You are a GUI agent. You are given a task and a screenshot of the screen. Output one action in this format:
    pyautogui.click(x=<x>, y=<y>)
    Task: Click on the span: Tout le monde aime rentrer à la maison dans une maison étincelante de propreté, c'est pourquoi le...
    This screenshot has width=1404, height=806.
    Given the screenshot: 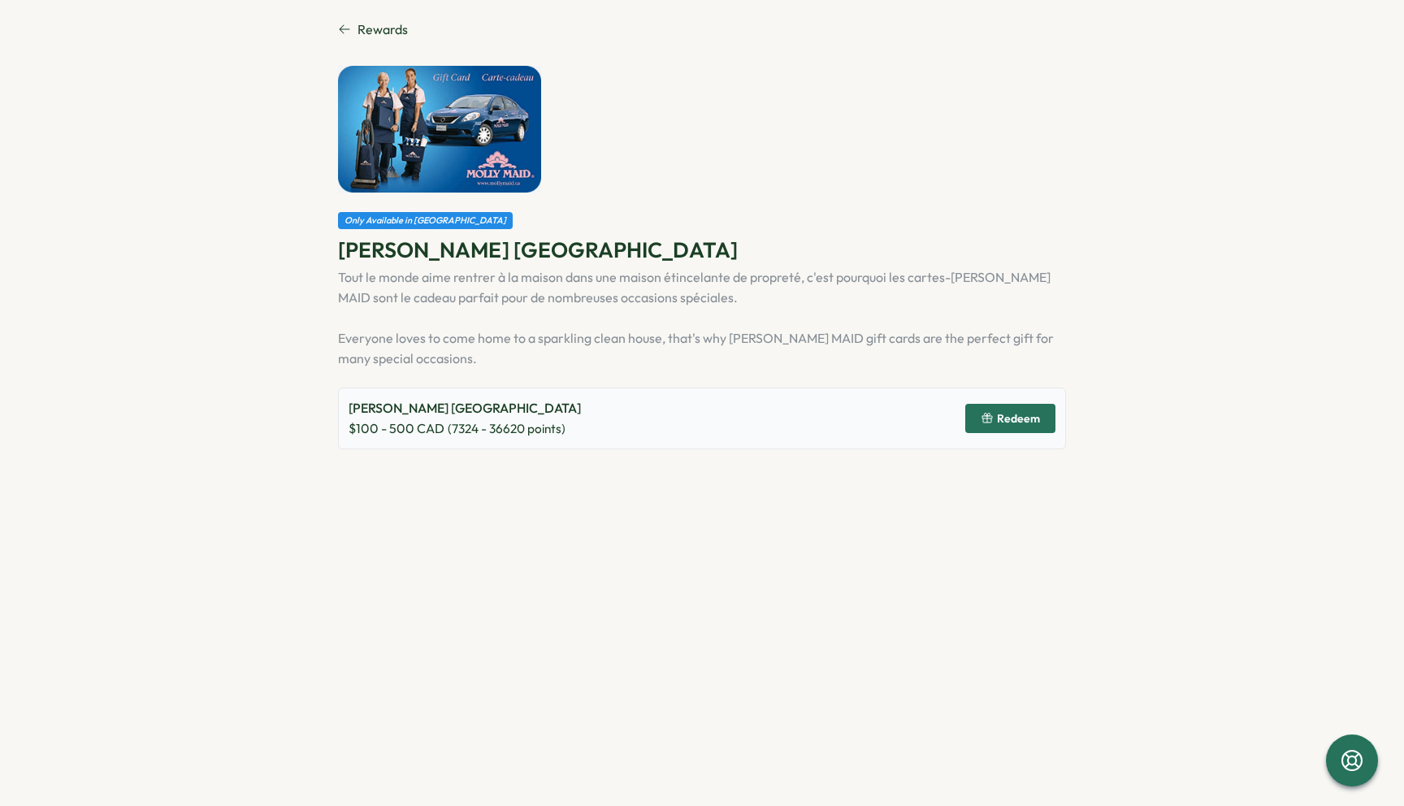 What is the action you would take?
    pyautogui.click(x=694, y=287)
    